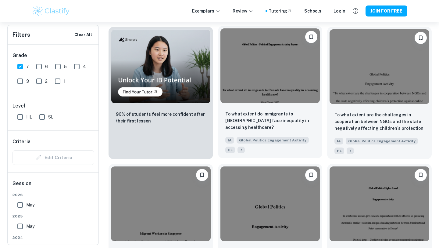 The width and height of the screenshot is (439, 248). What do you see at coordinates (270, 120) in the screenshot?
I see `p: To what extent do immigrants to Canada face inequality in accessing healthcare?` at bounding box center [270, 120].